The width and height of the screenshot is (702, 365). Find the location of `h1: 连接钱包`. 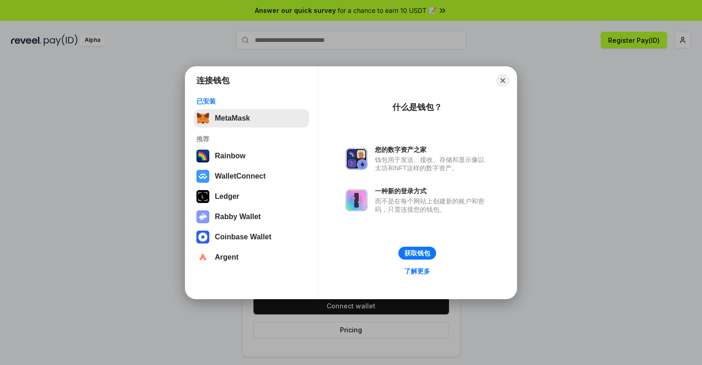

h1: 连接钱包 is located at coordinates (213, 80).